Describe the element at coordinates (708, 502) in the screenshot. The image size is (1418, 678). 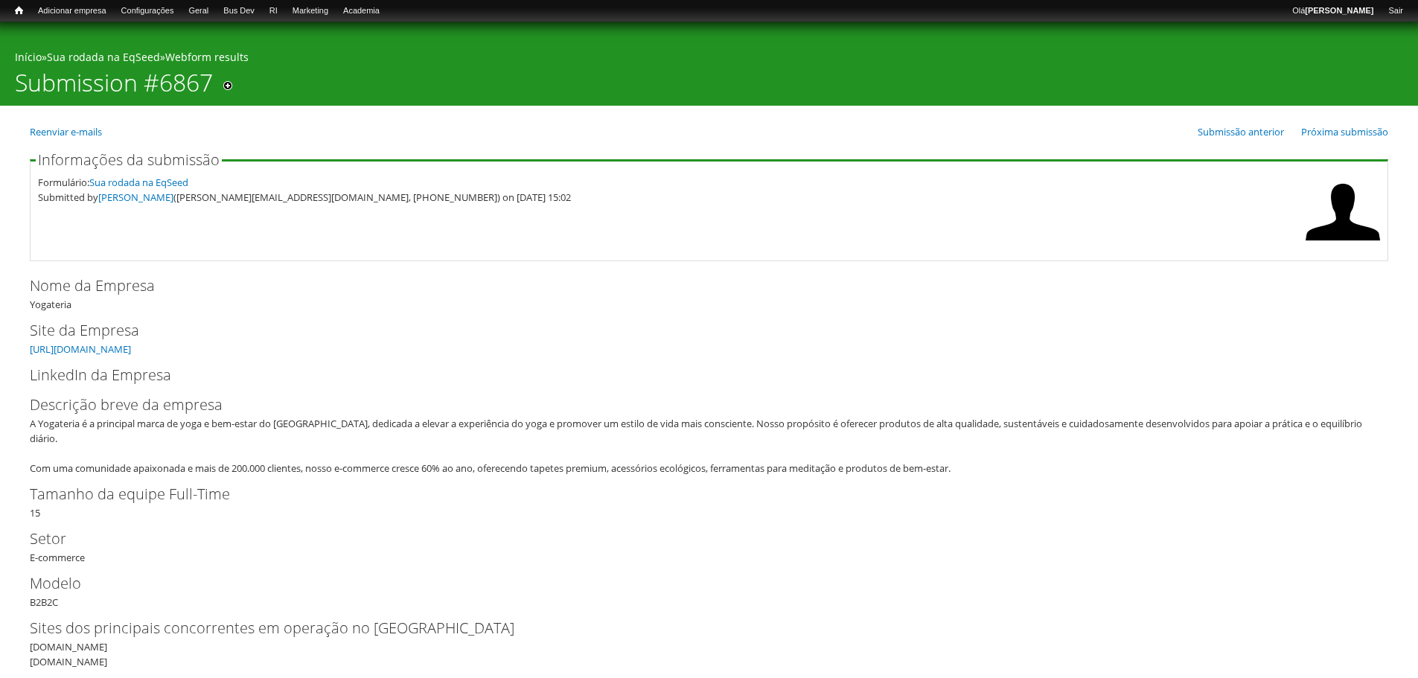
I see `div: 15` at that location.